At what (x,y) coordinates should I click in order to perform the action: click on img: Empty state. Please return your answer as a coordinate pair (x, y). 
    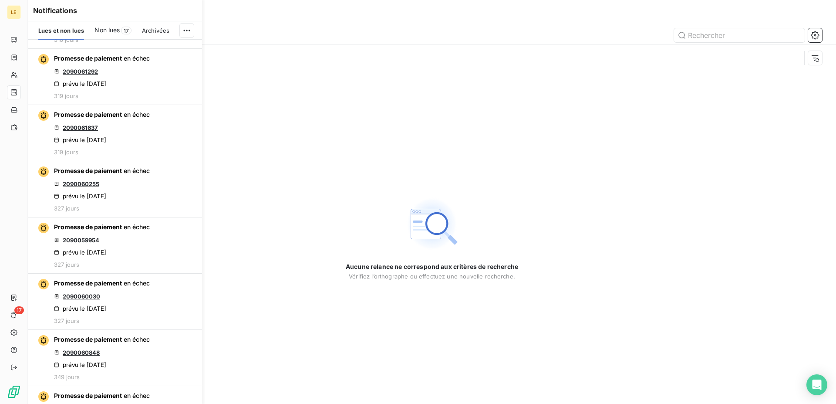
    Looking at the image, I should click on (432, 224).